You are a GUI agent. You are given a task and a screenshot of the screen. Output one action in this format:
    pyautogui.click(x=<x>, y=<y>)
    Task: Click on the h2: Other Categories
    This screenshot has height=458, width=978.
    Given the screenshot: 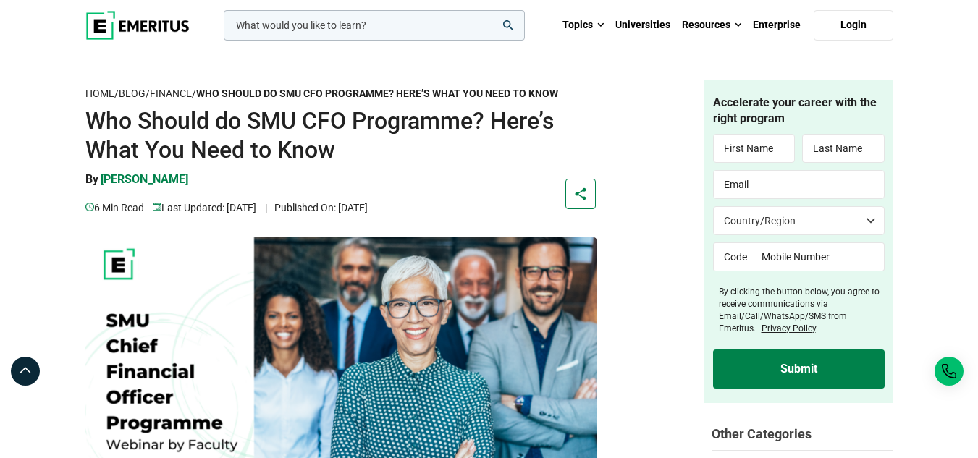 What is the action you would take?
    pyautogui.click(x=802, y=433)
    